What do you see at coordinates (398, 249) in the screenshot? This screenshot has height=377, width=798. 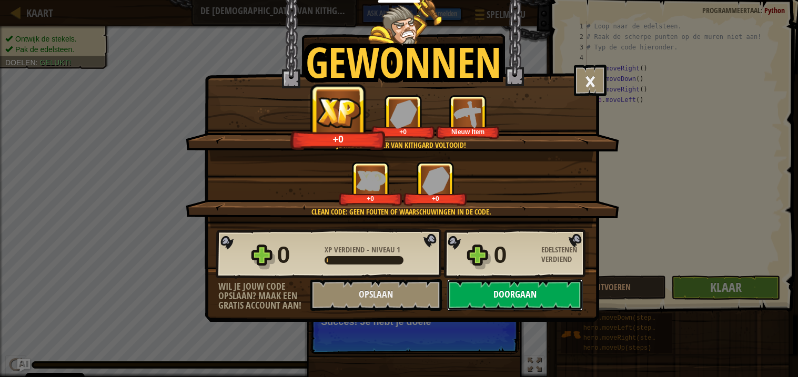 I see `span: 1` at bounding box center [398, 249].